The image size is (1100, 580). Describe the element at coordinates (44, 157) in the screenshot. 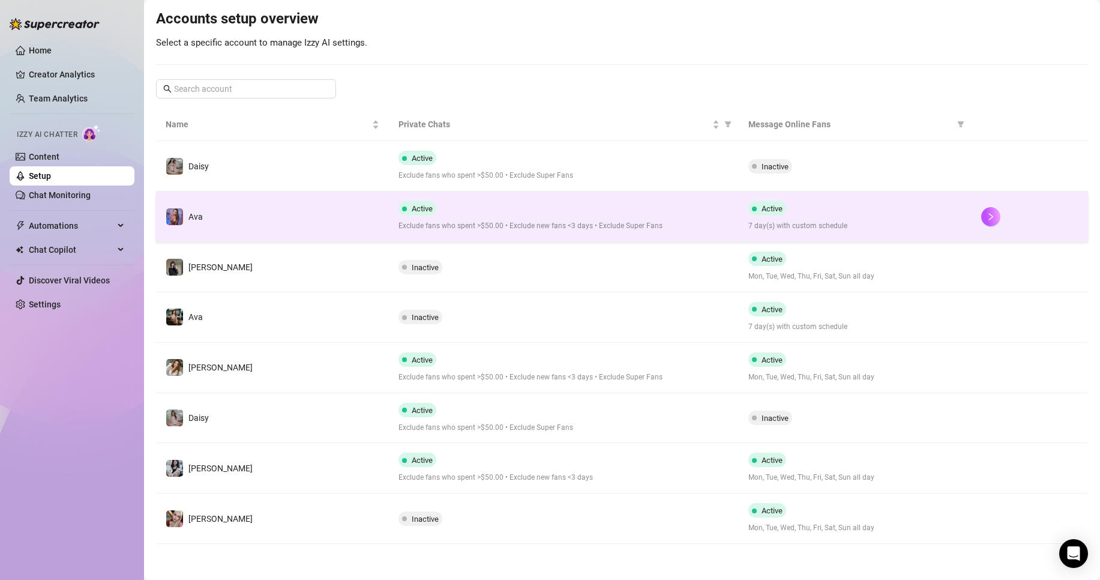

I see `a: Content` at that location.